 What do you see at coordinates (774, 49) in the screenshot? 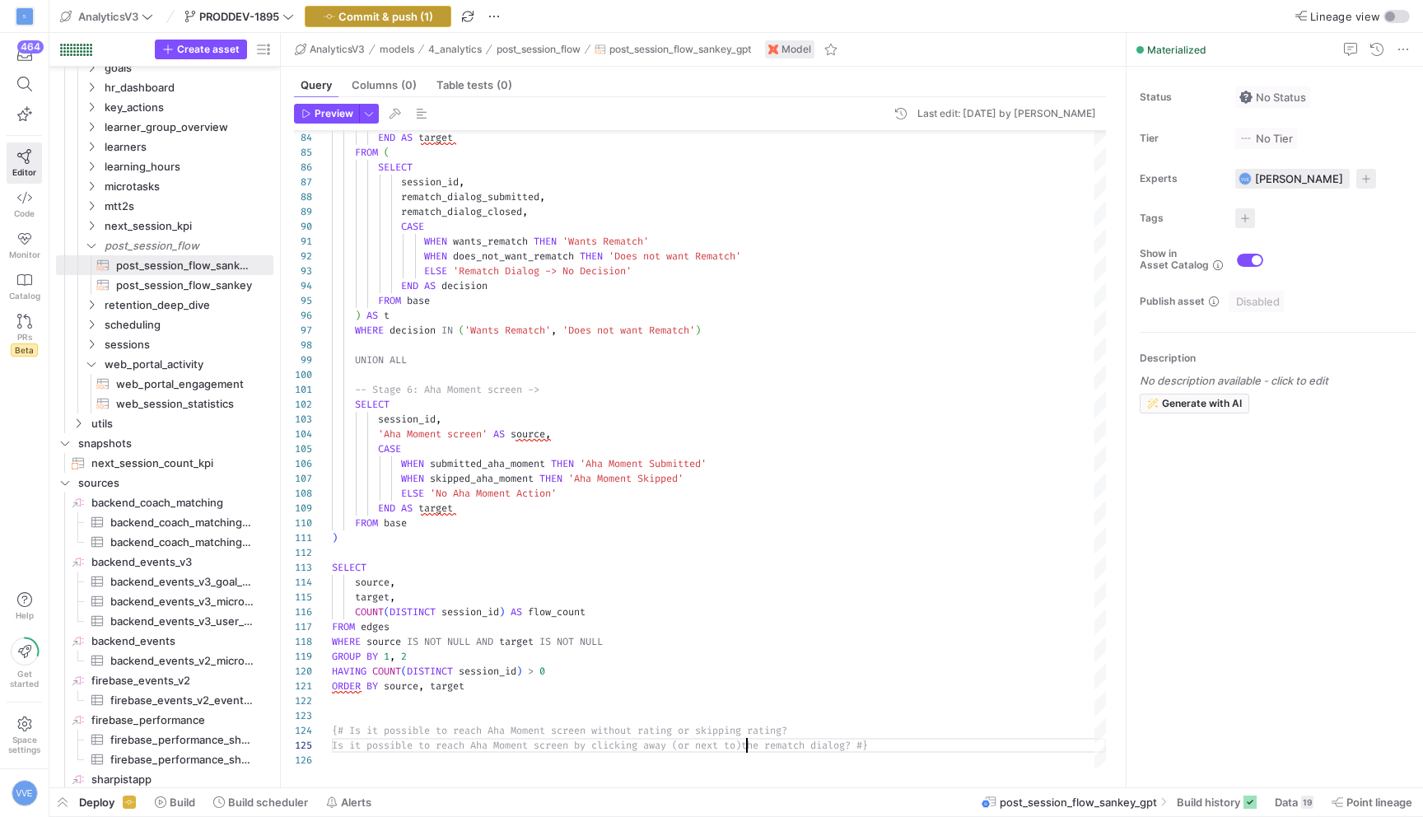
I see `img: undefined` at bounding box center [774, 49].